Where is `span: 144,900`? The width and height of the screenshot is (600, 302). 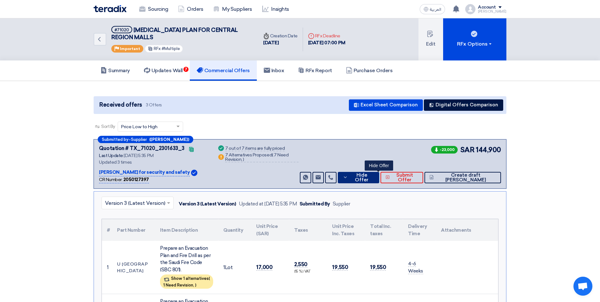 span: 144,900 is located at coordinates (489, 150).